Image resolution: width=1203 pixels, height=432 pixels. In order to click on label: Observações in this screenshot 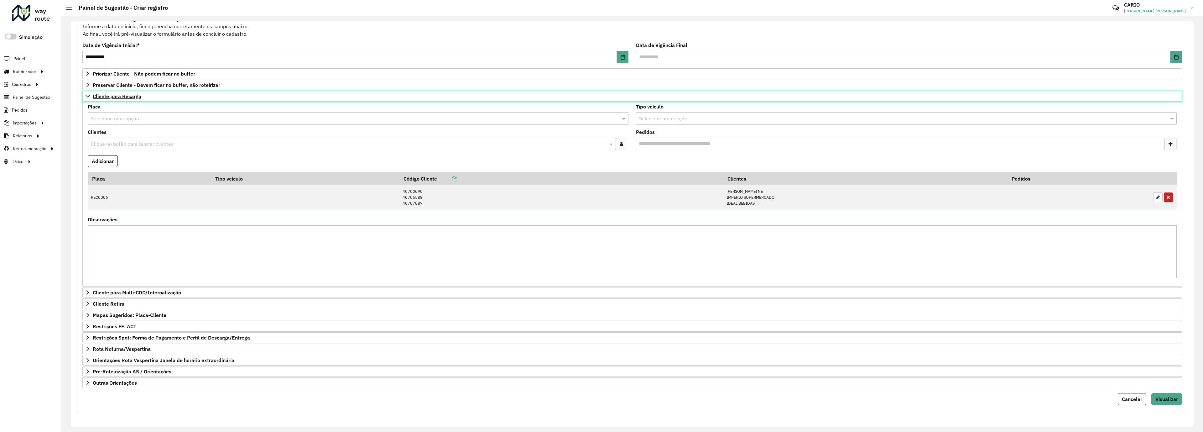, I will do `click(102, 219)`.